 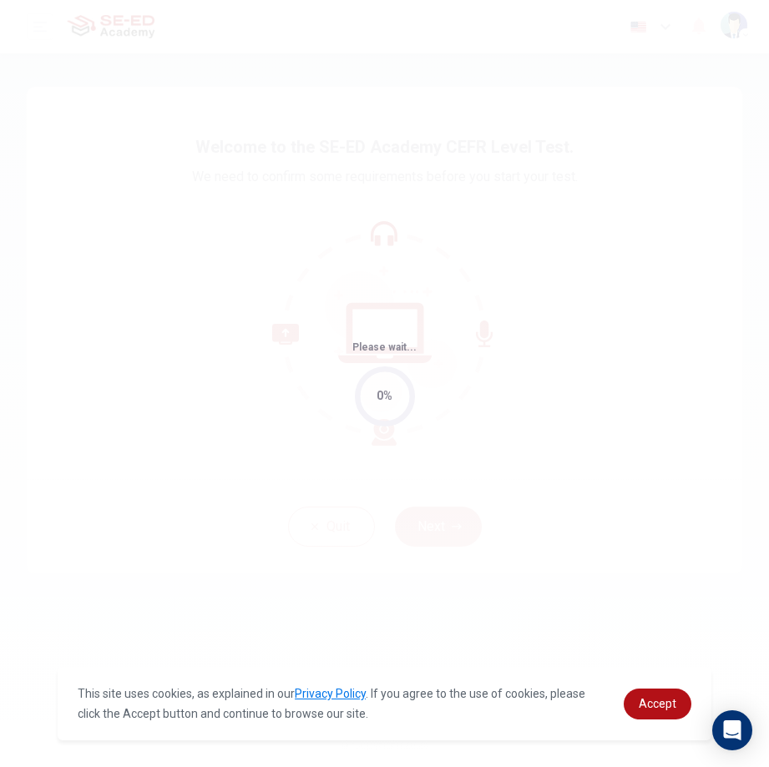 What do you see at coordinates (331, 704) in the screenshot?
I see `span: This site uses cookies, as explained in our . If you agree to the use of cookies, please click th...` at bounding box center [331, 704].